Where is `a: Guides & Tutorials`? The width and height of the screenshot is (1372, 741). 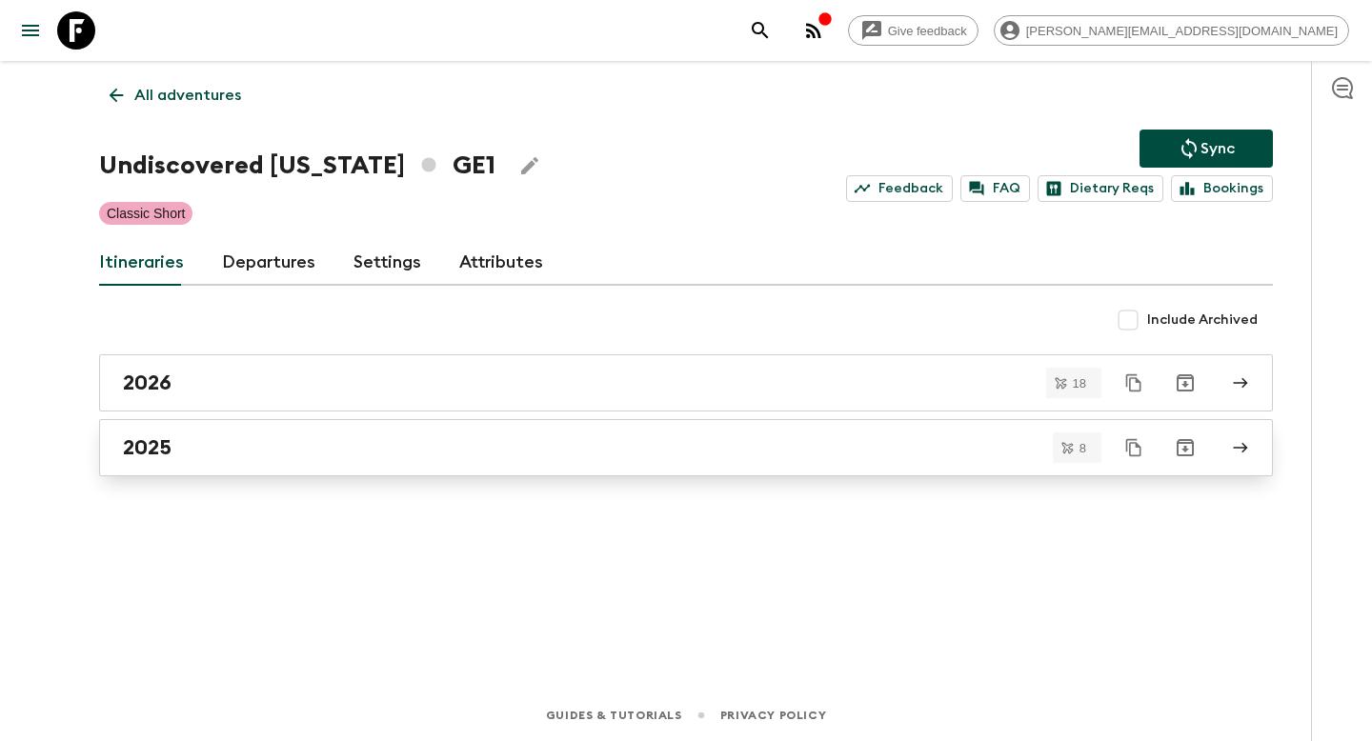
a: Guides & Tutorials is located at coordinates (613, 715).